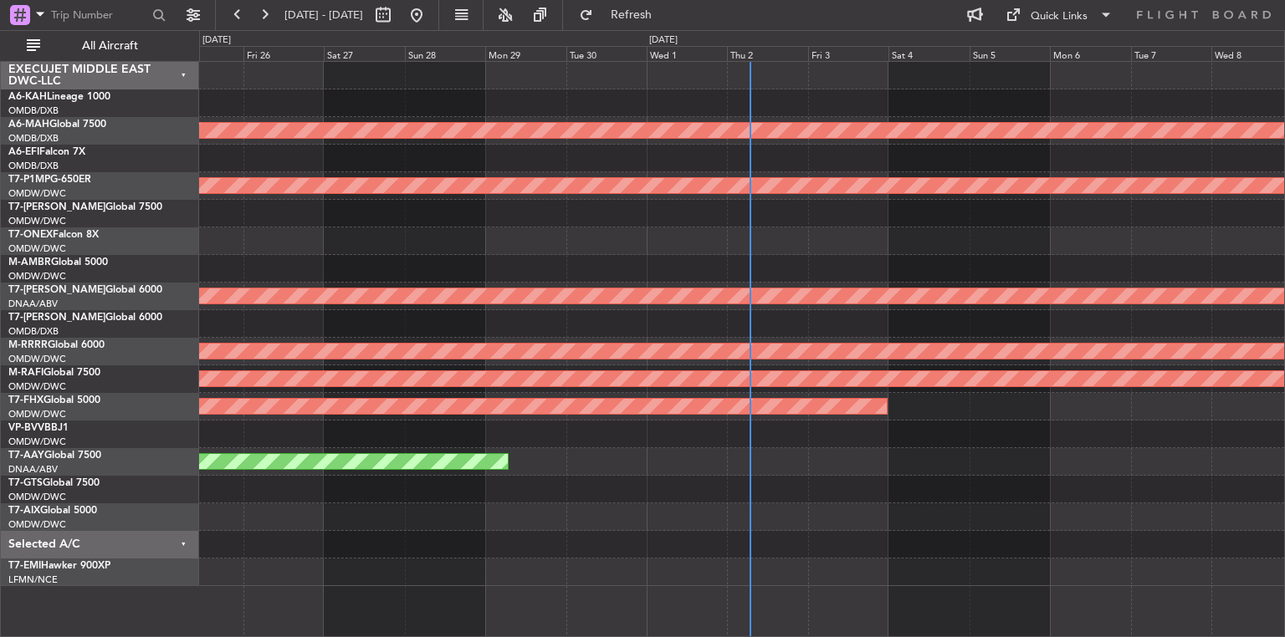 Image resolution: width=1285 pixels, height=637 pixels. Describe the element at coordinates (202, 54) in the screenshot. I see `div: Thu 25` at that location.